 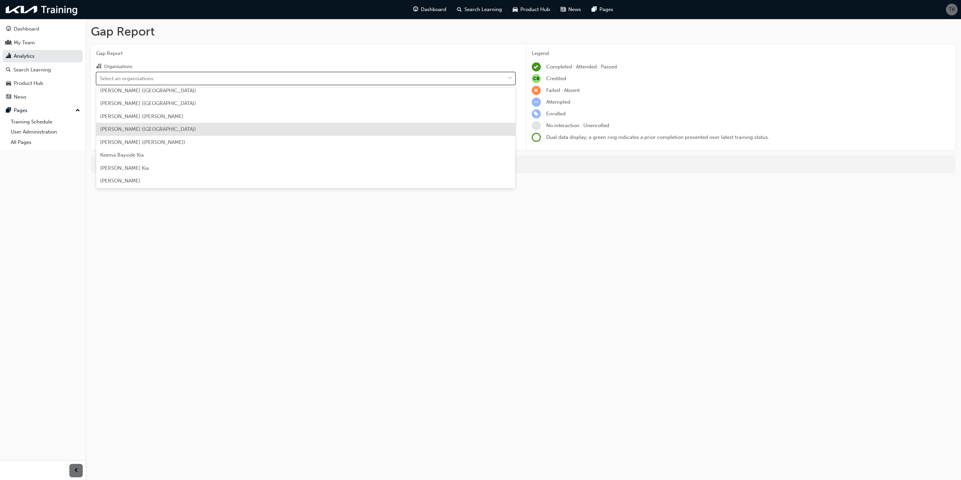 What do you see at coordinates (43, 83) in the screenshot?
I see `a: Product Hub` at bounding box center [43, 83].